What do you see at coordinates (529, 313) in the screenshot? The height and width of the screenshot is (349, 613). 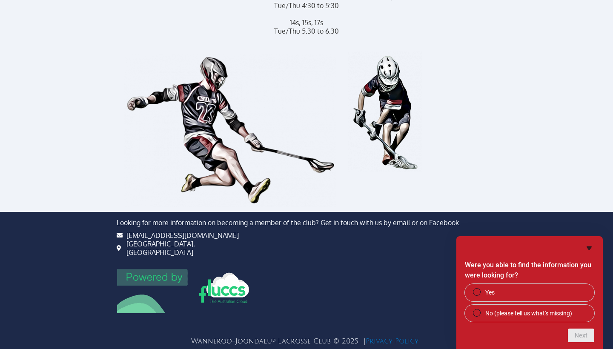 I see `span: No (please tell us what's missing)` at bounding box center [529, 313].